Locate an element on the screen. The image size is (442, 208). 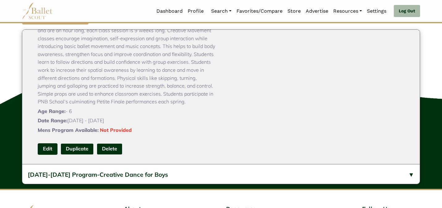
a: Duplicate is located at coordinates (77, 149).